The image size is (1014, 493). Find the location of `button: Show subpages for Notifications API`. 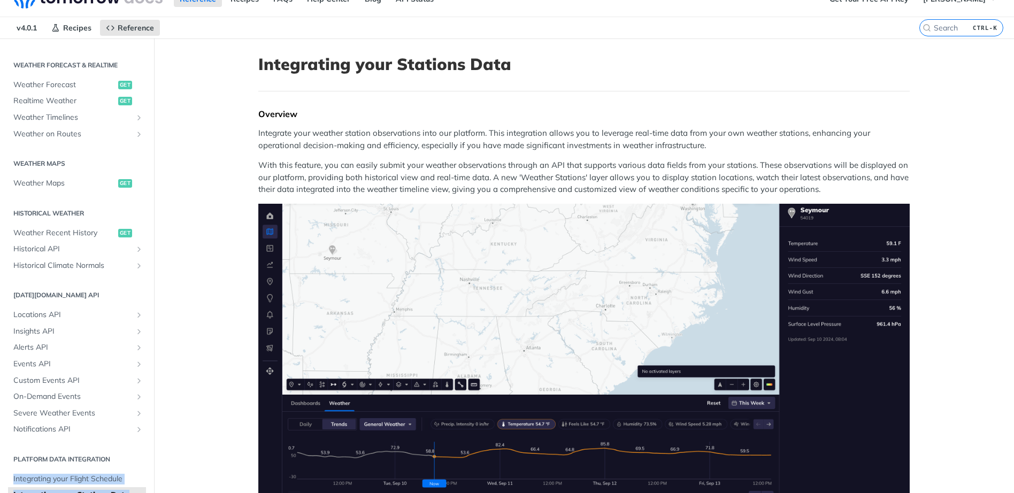

button: Show subpages for Notifications API is located at coordinates (139, 430).